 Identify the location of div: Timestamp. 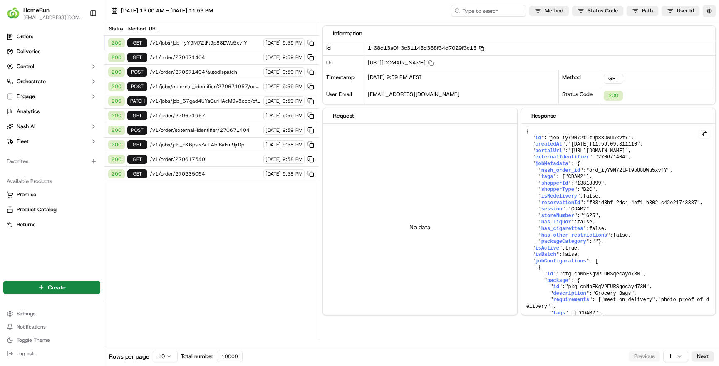
(344, 79).